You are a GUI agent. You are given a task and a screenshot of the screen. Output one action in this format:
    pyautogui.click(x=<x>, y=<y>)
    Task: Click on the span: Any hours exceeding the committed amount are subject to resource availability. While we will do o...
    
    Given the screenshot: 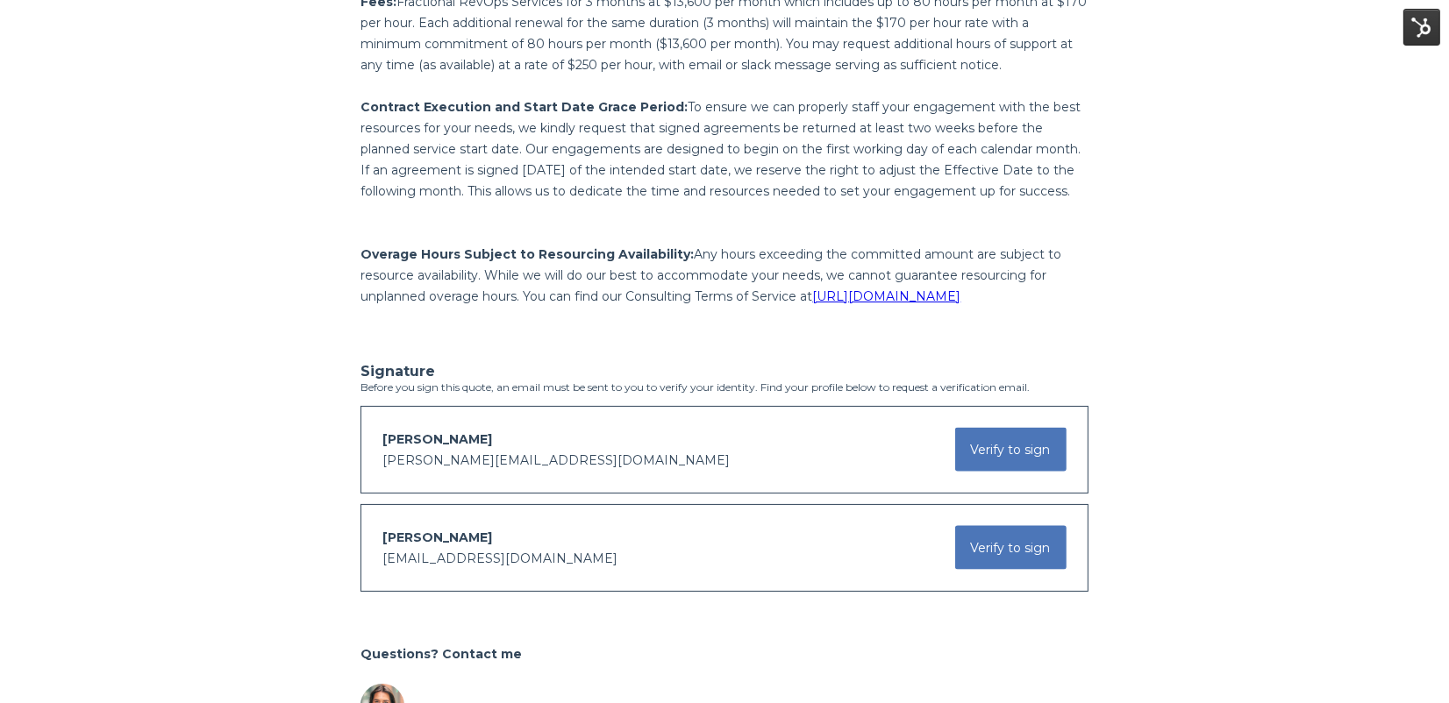 What is the action you would take?
    pyautogui.click(x=710, y=275)
    